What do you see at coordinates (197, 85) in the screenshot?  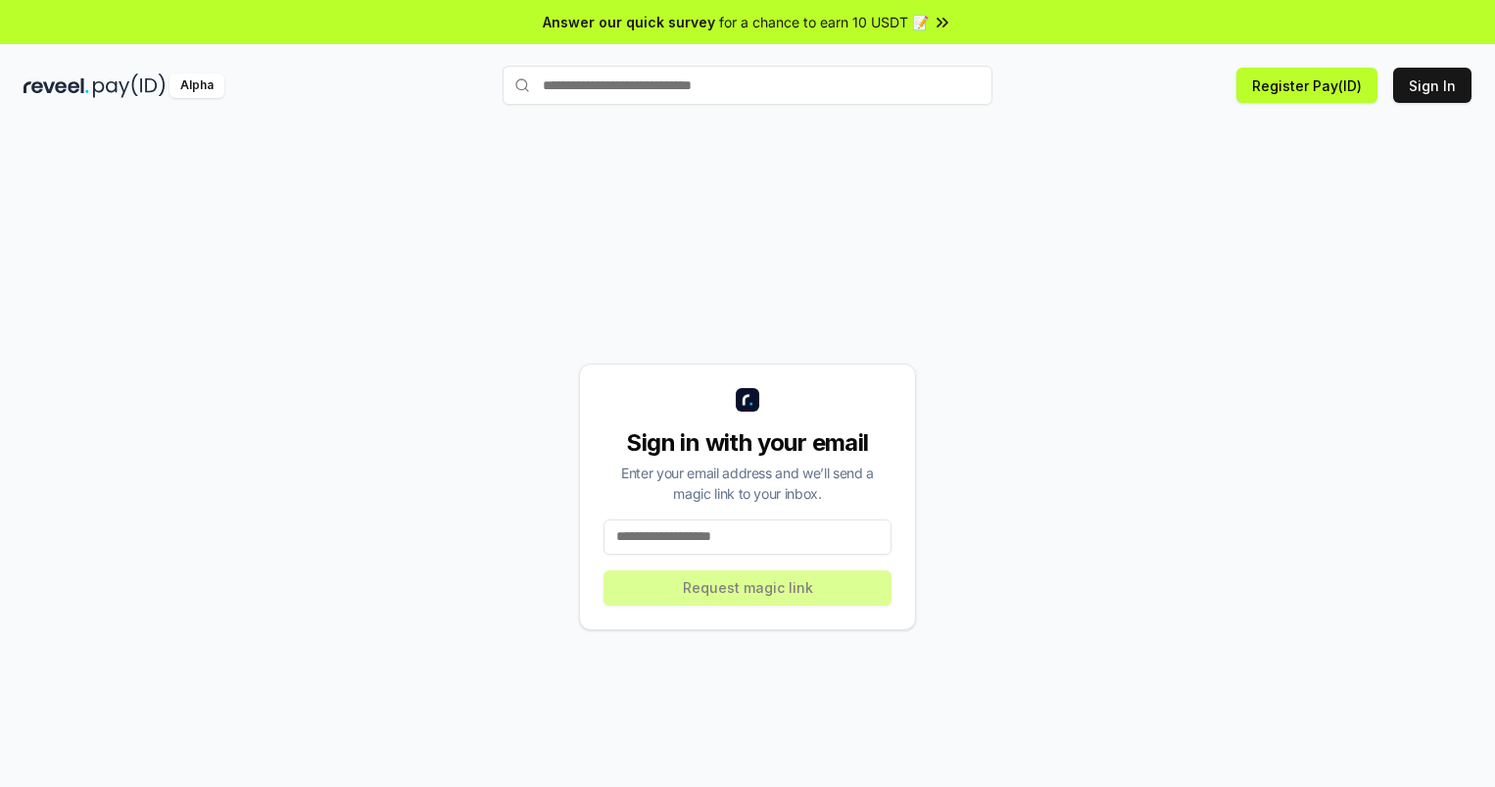 I see `div: Alpha` at bounding box center [197, 85].